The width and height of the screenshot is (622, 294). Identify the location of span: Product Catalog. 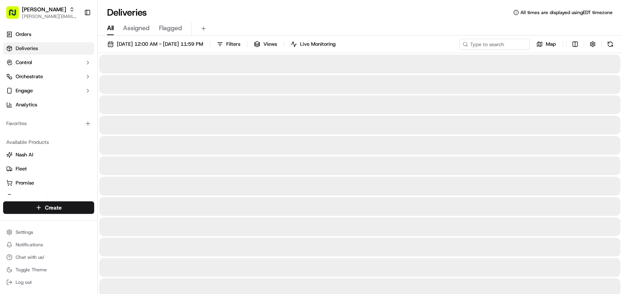
(34, 197).